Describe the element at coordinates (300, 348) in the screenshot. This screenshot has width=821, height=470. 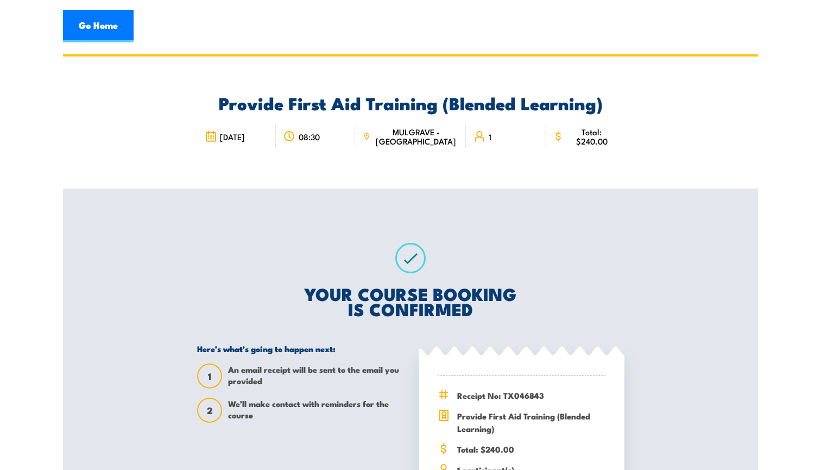
I see `h5: Here’s what’s going to happen next:` at that location.